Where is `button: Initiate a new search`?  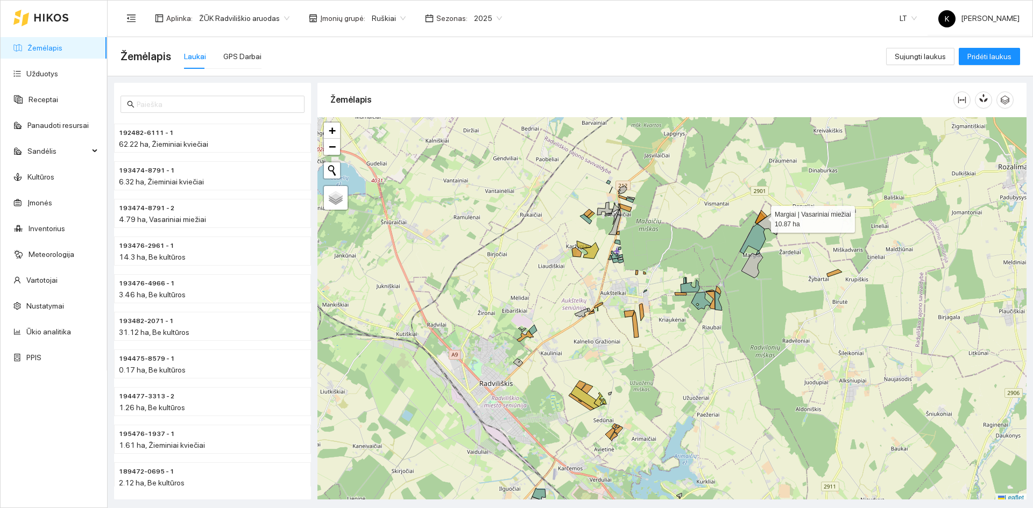
button: Initiate a new search is located at coordinates (332, 170).